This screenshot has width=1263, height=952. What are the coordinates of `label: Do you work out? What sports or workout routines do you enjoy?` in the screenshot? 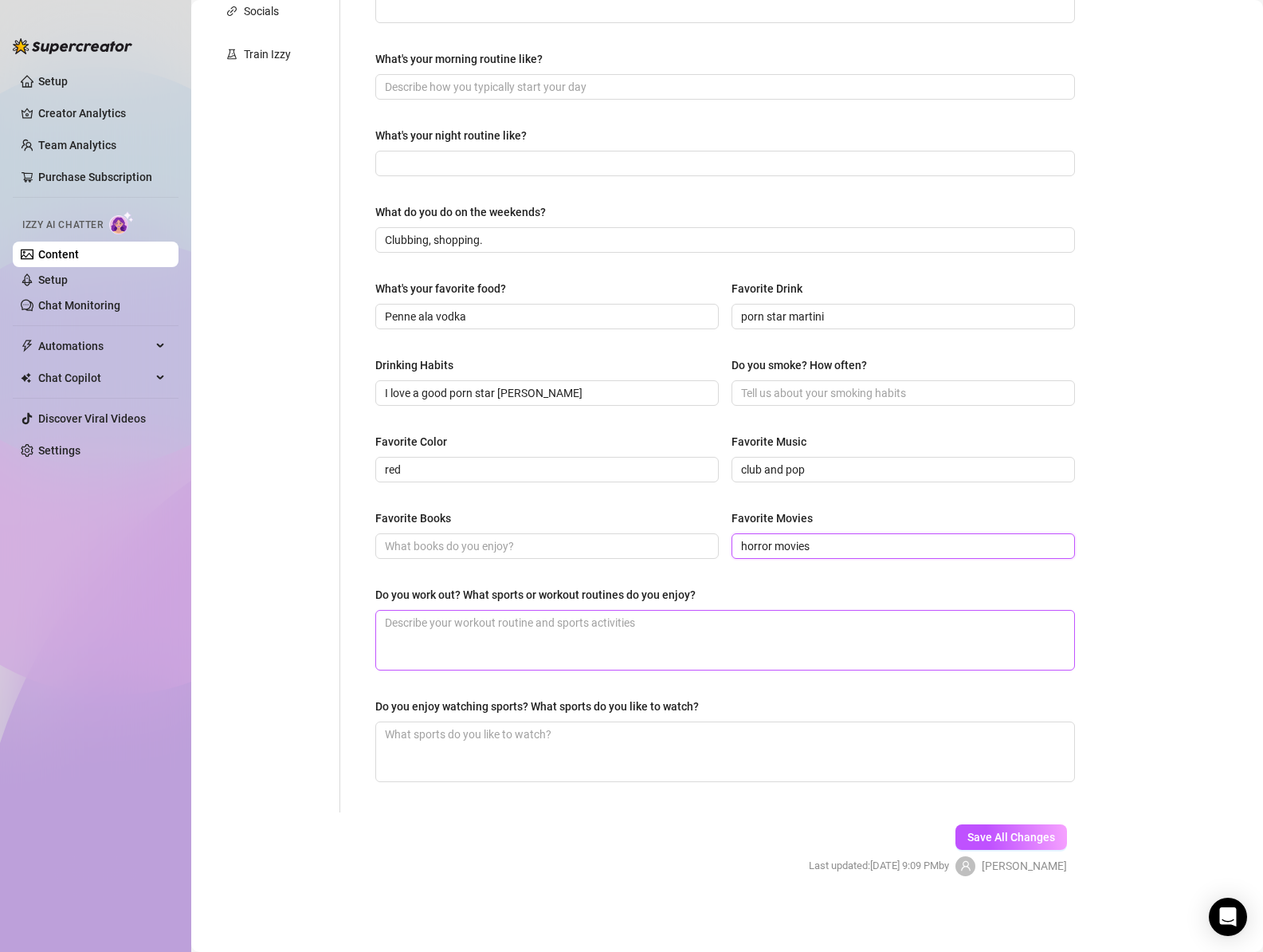 It's located at (541, 595).